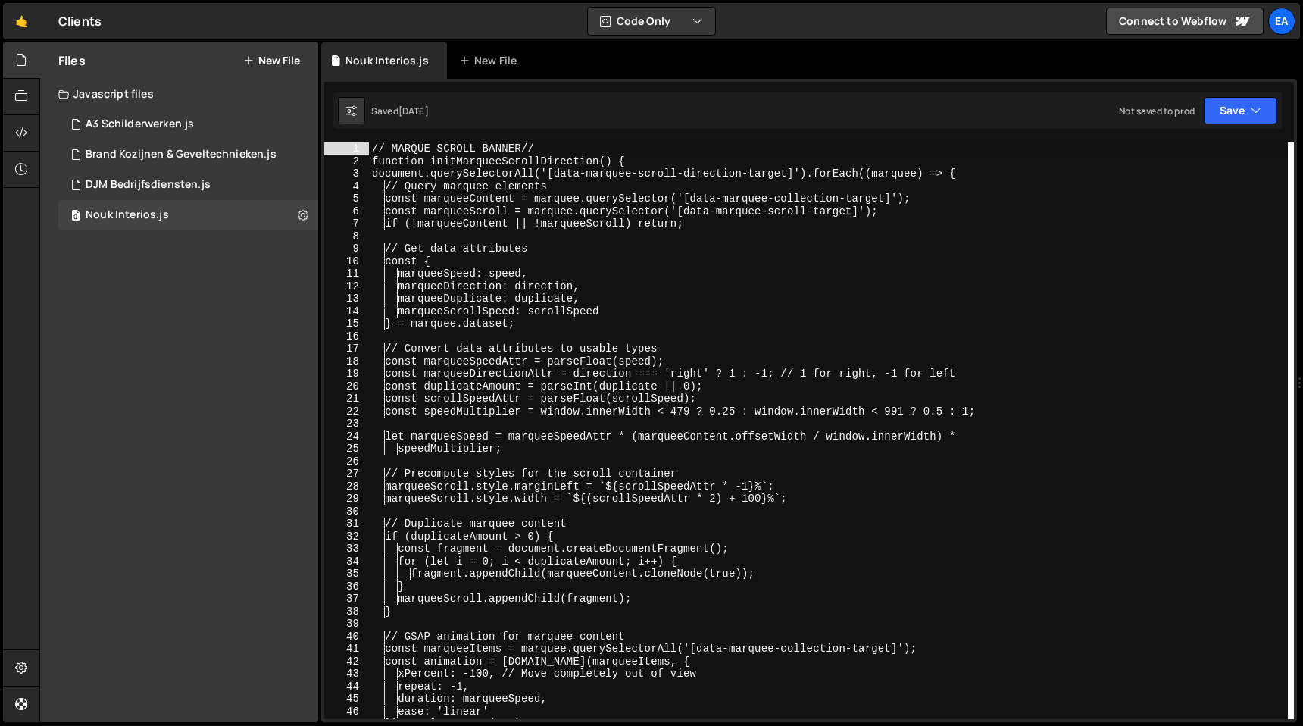 The height and width of the screenshot is (726, 1303). What do you see at coordinates (188, 215) in the screenshot?
I see `div: 15606/42546.js` at bounding box center [188, 215].